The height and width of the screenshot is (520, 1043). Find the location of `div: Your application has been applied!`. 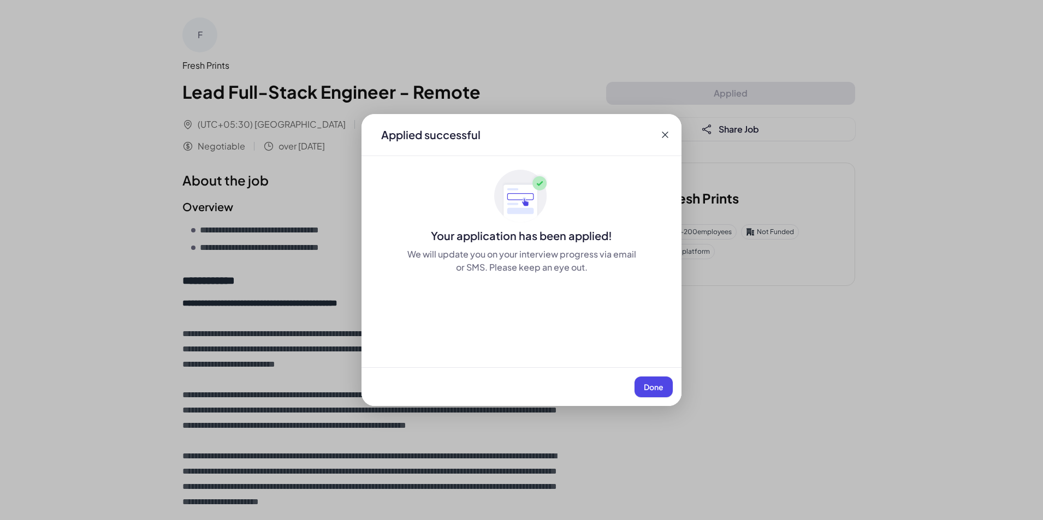

div: Your application has been applied! is located at coordinates (521, 236).